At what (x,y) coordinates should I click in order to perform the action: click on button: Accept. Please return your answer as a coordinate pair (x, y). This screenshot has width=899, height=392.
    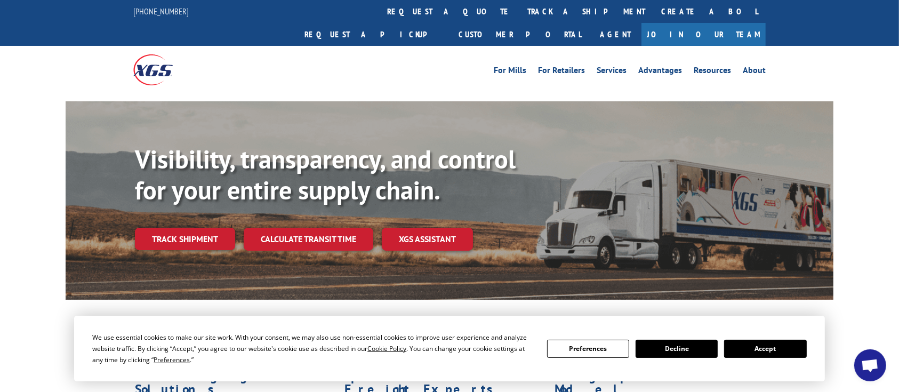
    Looking at the image, I should click on (766, 349).